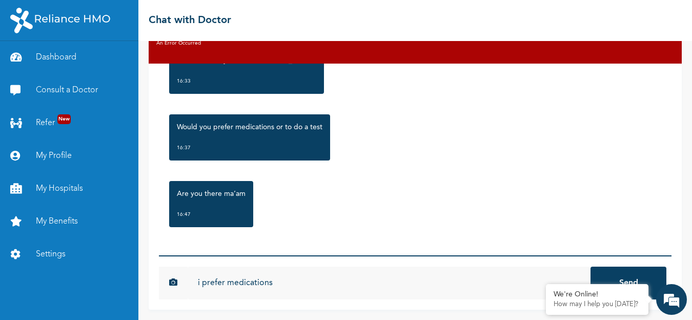 Image resolution: width=692 pixels, height=320 pixels. What do you see at coordinates (180, 17) in the screenshot?
I see `div: Minimize live chat window` at bounding box center [180, 17].